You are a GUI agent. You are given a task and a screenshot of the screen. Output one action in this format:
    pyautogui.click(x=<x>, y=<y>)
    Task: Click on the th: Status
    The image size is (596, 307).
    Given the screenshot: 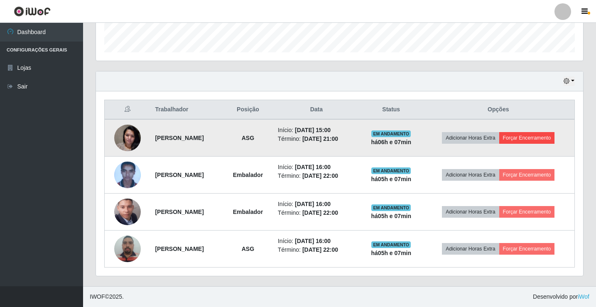 What is the action you would take?
    pyautogui.click(x=391, y=110)
    